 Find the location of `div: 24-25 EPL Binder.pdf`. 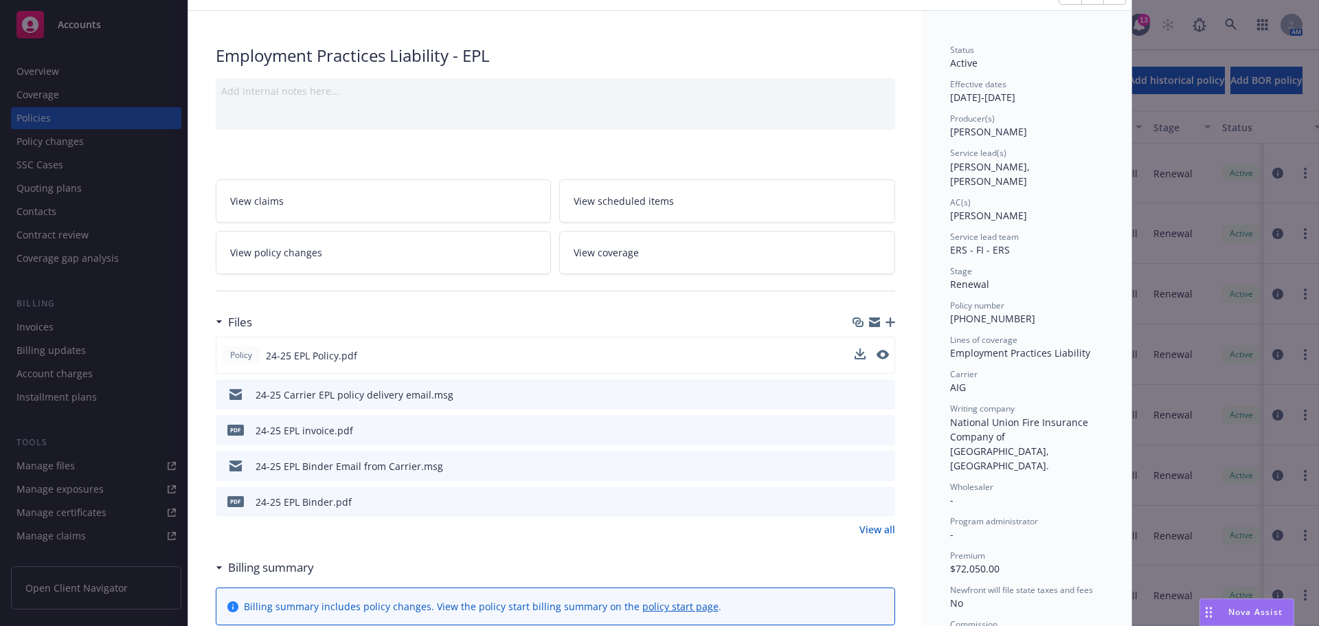

div: 24-25 EPL Binder.pdf is located at coordinates (304, 501).